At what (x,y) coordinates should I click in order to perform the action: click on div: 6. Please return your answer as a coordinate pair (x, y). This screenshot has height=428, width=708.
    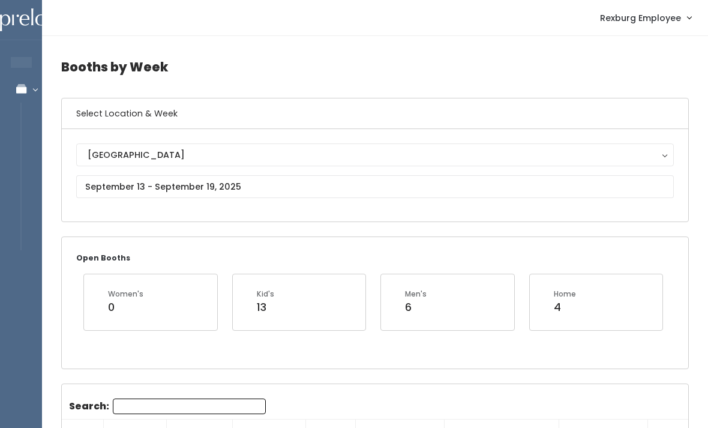
    Looking at the image, I should click on (416, 307).